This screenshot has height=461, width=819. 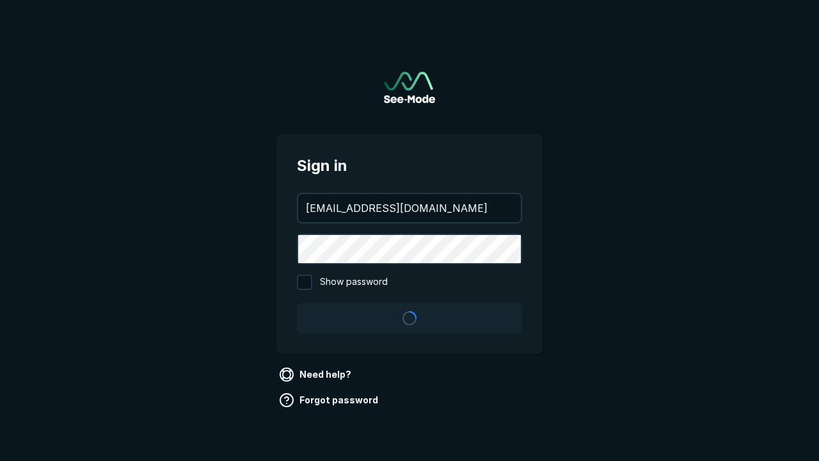 What do you see at coordinates (316, 374) in the screenshot?
I see `a: Need help?` at bounding box center [316, 374].